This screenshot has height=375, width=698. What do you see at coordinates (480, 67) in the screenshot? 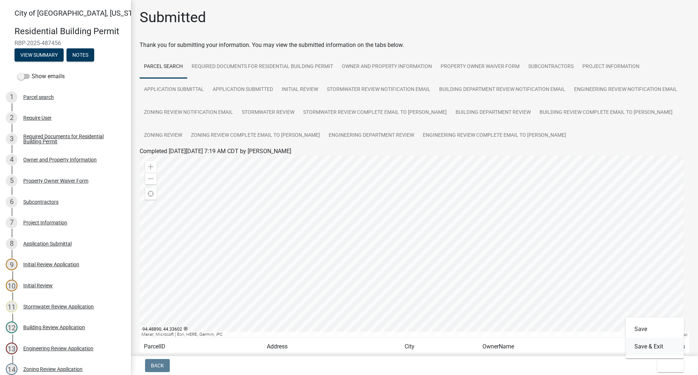
I see `a: Property Owner Waiver Form` at bounding box center [480, 67].